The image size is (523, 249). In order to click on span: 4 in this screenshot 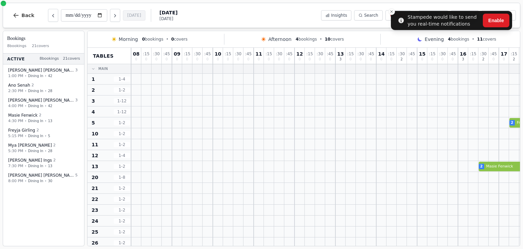, I will do `click(297, 39)`.